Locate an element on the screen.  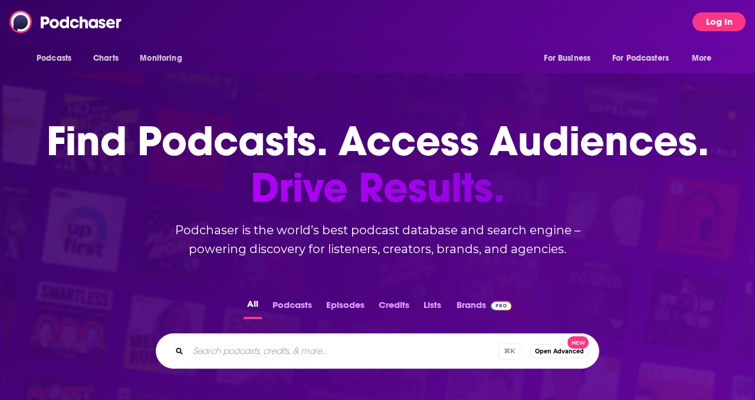
button: Credits is located at coordinates (394, 307).